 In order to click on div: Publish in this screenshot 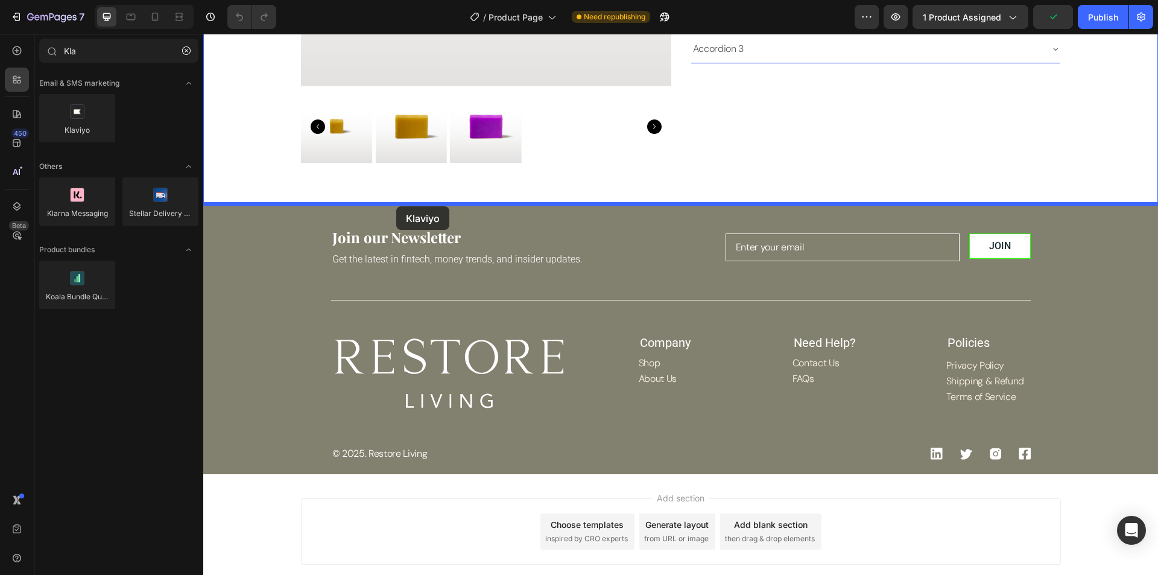, I will do `click(1103, 17)`.